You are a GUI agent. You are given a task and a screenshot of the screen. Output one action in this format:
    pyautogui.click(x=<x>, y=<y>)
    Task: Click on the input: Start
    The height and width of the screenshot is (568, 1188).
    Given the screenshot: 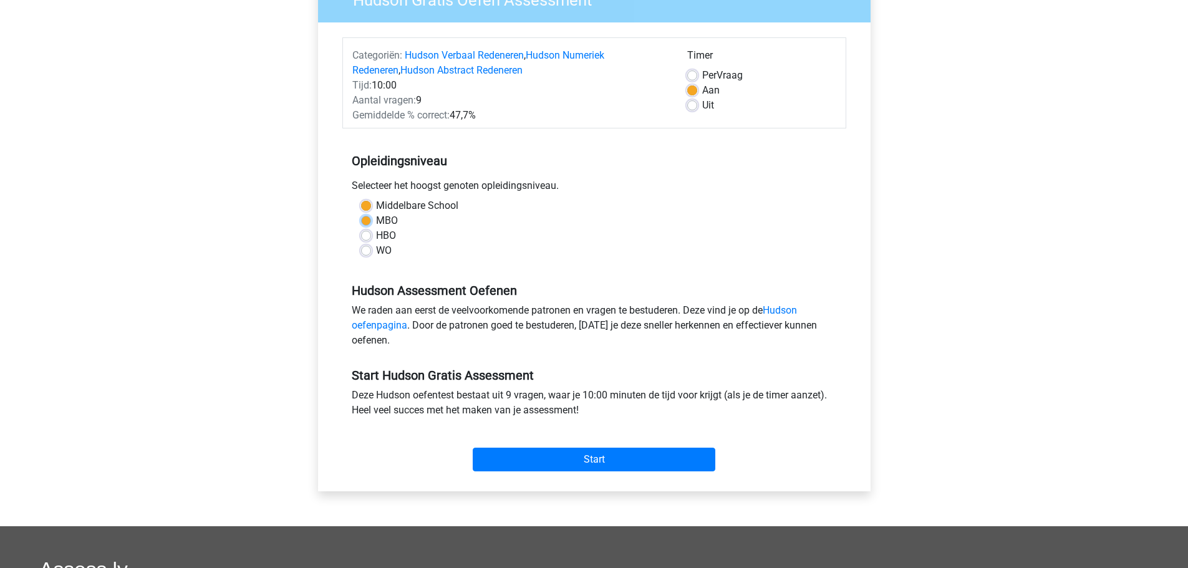 What is the action you would take?
    pyautogui.click(x=594, y=460)
    